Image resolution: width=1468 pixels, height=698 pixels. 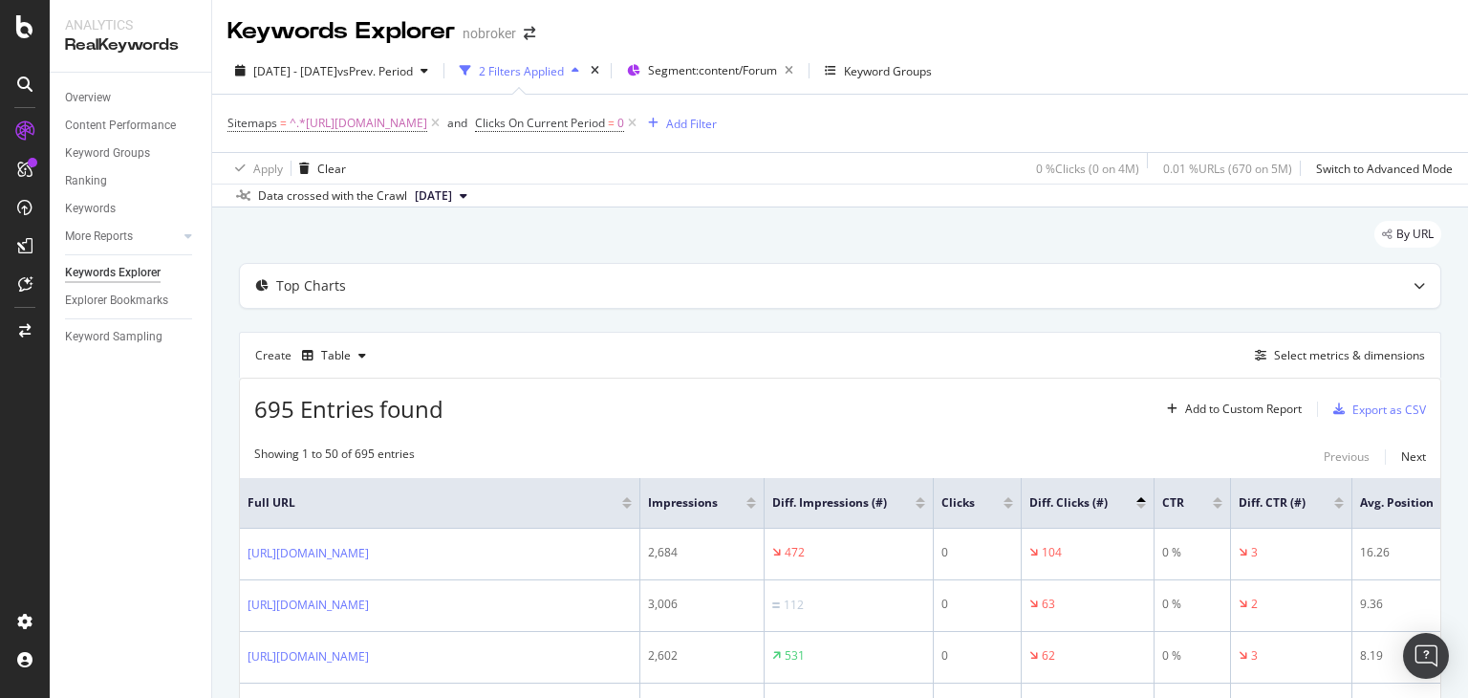 I want to click on div: Add to Custom Report, so click(x=1243, y=409).